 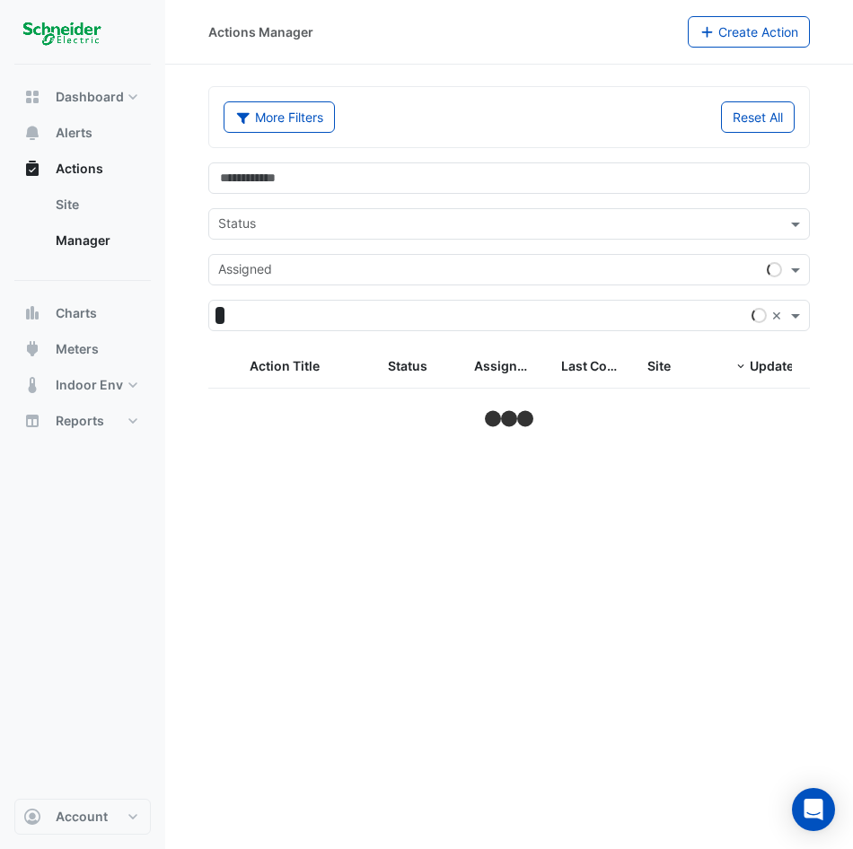 I want to click on span: Dashboard, so click(x=90, y=97).